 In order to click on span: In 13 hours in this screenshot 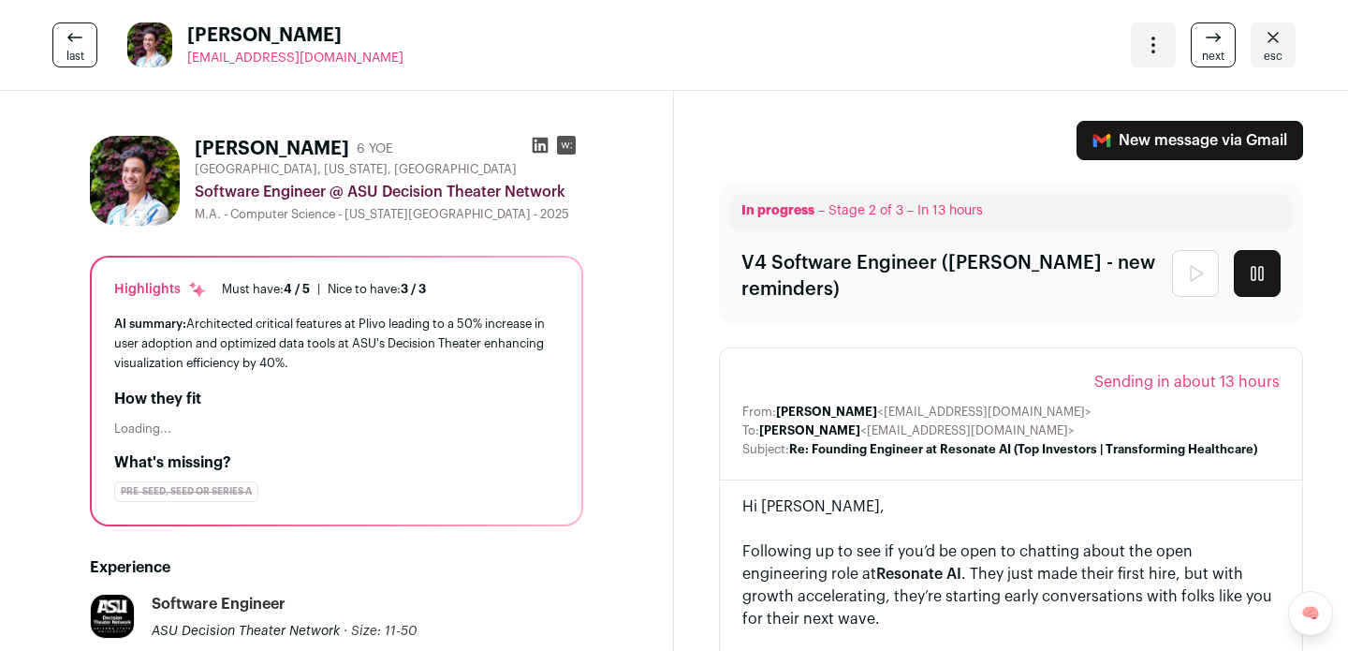, I will do `click(950, 211)`.